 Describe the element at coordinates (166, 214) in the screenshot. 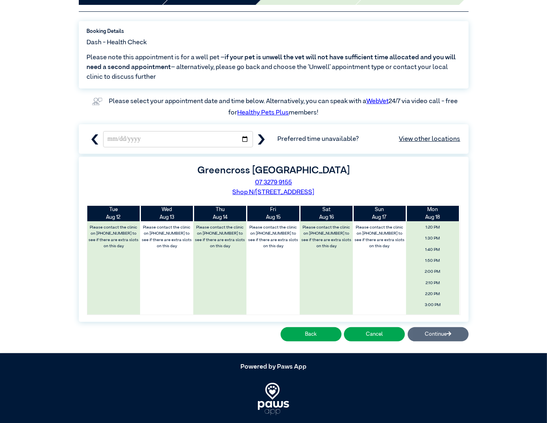

I see `th: Aug 13` at that location.